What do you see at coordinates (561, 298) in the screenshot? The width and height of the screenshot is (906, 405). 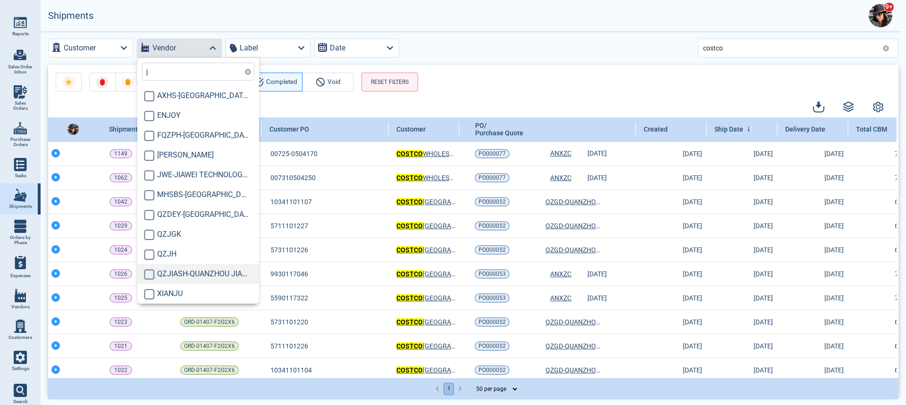 I see `span: ANXZC` at bounding box center [561, 298].